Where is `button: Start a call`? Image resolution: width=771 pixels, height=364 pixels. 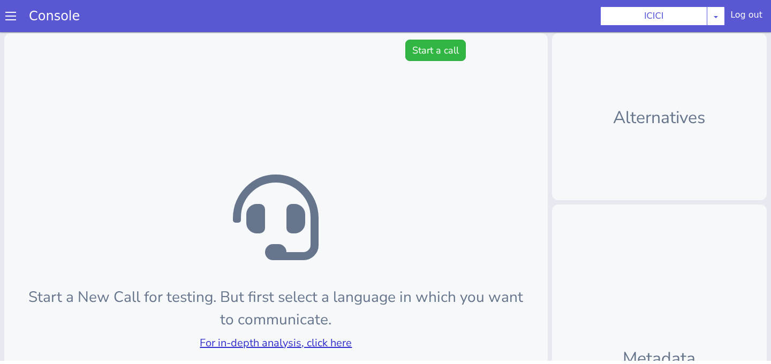 button: Start a call is located at coordinates (435, 21).